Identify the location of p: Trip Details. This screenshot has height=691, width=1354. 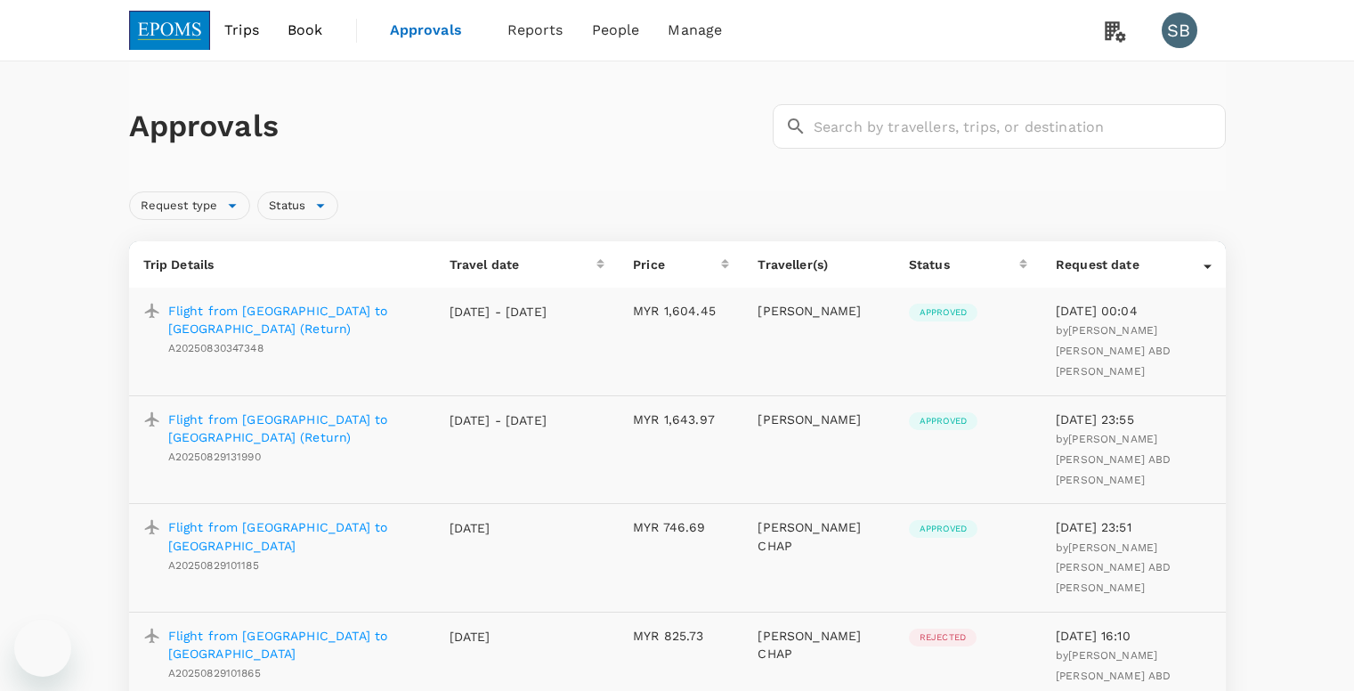
(282, 264).